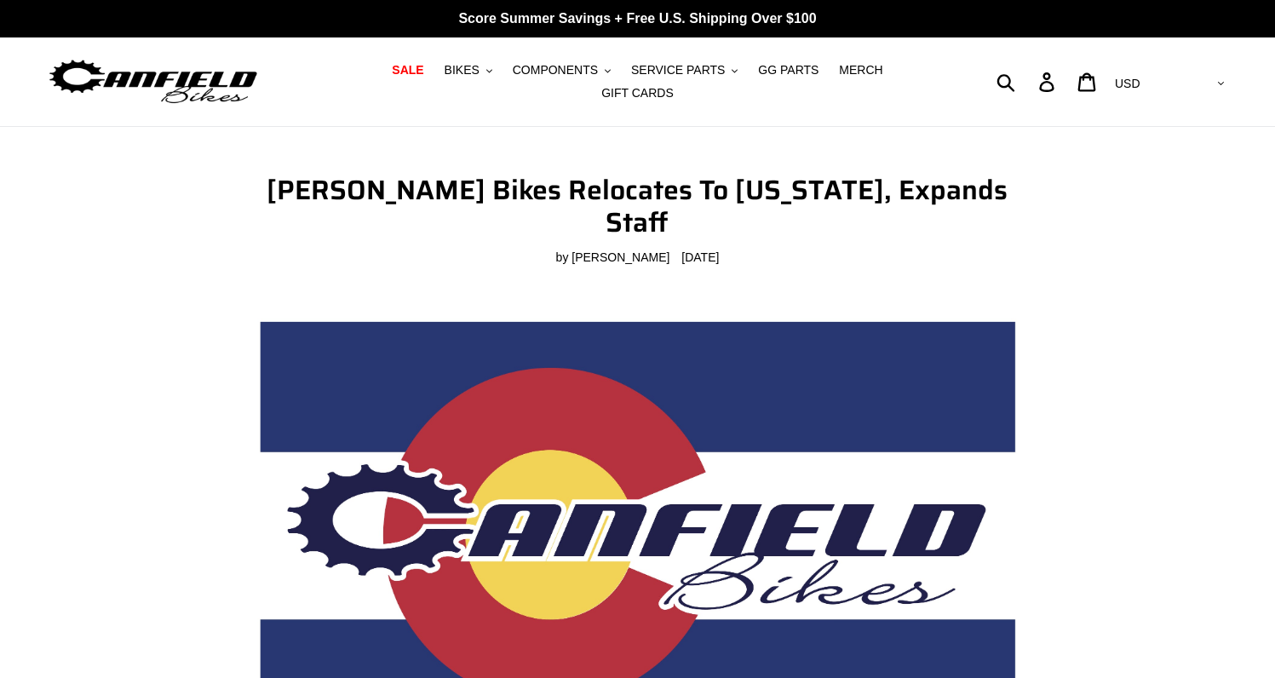 This screenshot has width=1275, height=678. What do you see at coordinates (468, 70) in the screenshot?
I see `button: BIKES` at bounding box center [468, 70].